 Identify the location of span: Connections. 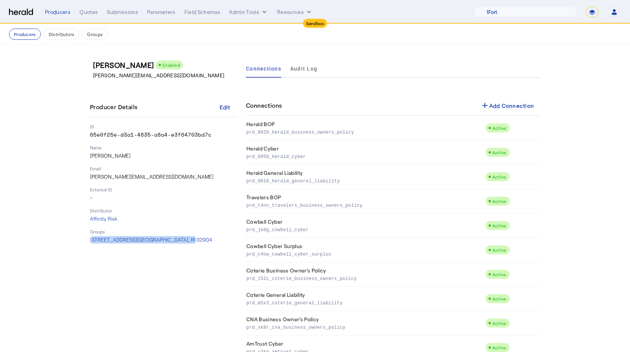
(264, 69).